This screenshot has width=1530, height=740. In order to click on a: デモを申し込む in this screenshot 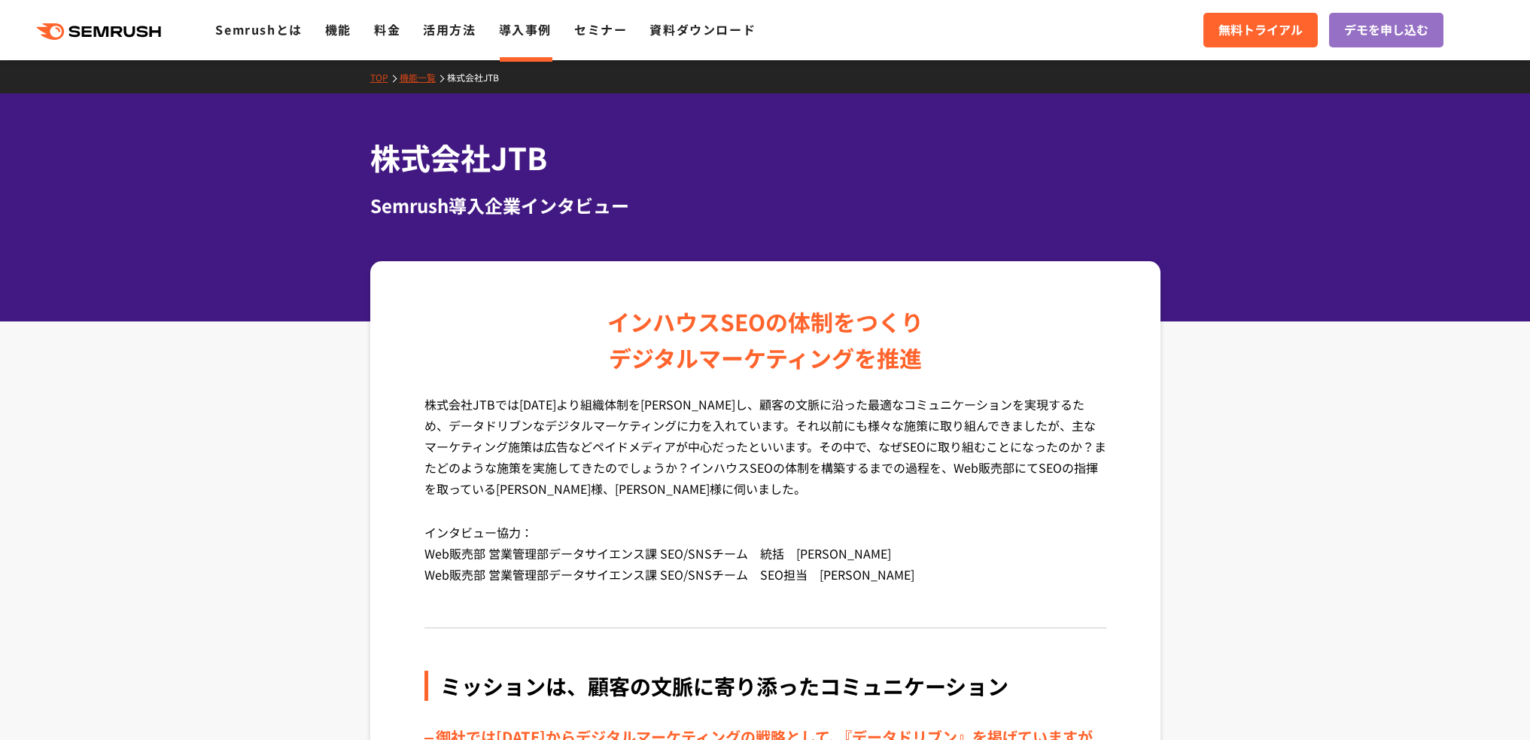, I will do `click(1386, 30)`.